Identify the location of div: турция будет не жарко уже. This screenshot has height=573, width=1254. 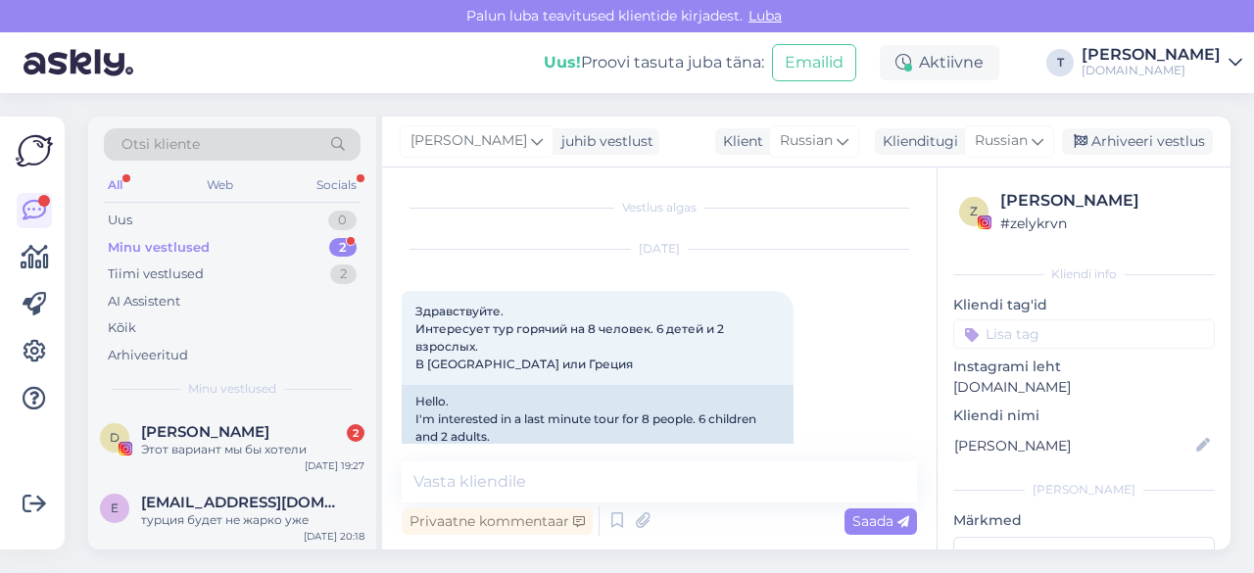
(253, 520).